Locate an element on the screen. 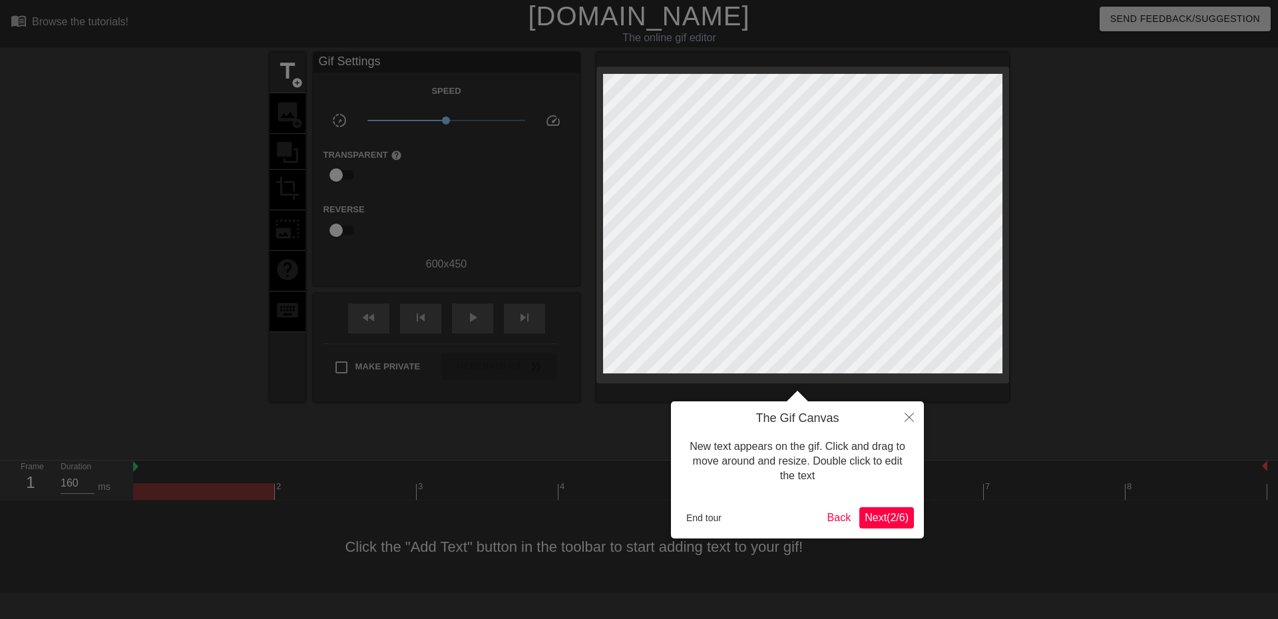  span: Next ( 2 / 6 ) is located at coordinates (887, 517).